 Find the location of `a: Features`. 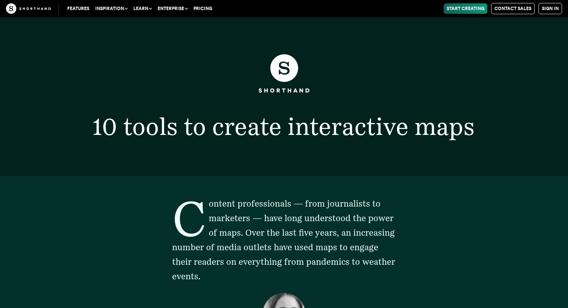

a: Features is located at coordinates (78, 9).